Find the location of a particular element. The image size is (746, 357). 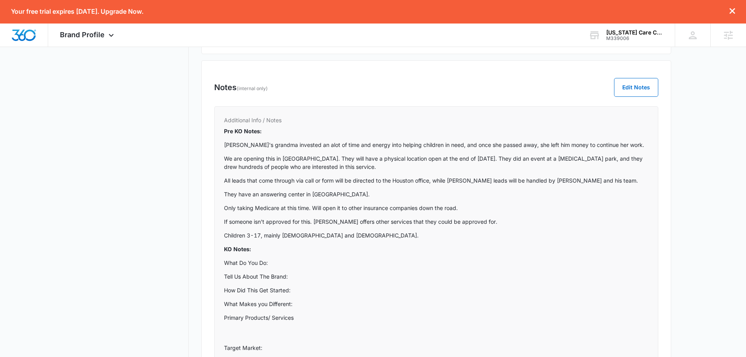

p: What Do You Do: is located at coordinates (436, 262).